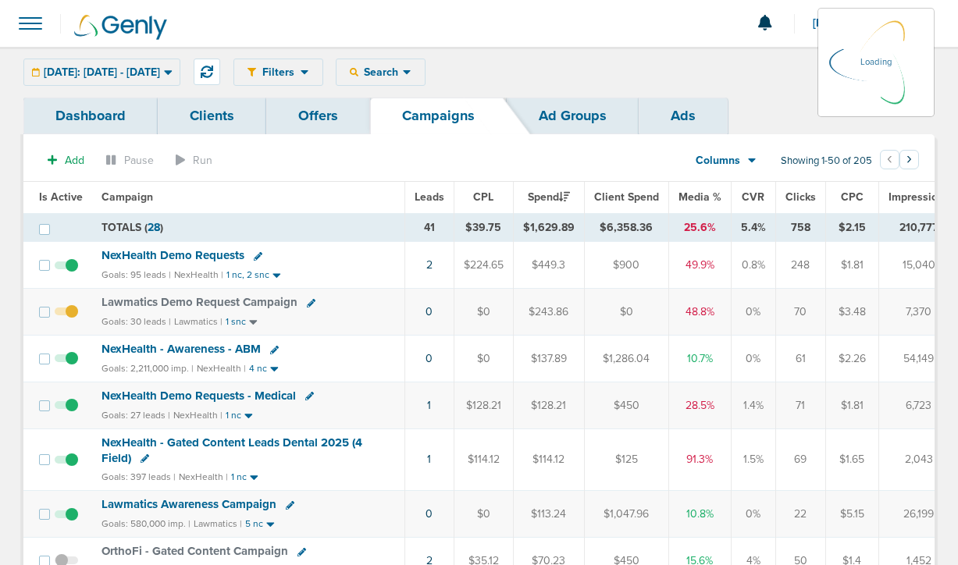 The width and height of the screenshot is (958, 565). Describe the element at coordinates (683, 115) in the screenshot. I see `a: Ads` at that location.